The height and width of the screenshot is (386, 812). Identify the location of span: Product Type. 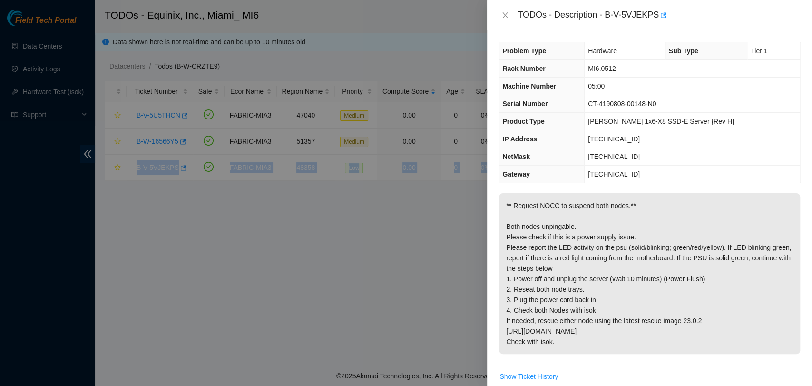
(523, 121).